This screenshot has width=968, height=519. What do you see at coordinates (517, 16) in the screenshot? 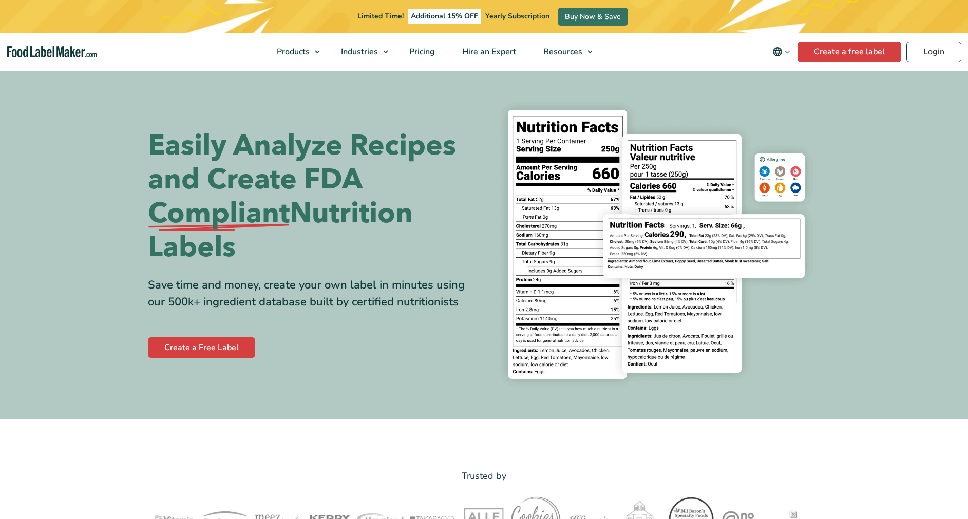
I see `span: Yearly Subscription` at bounding box center [517, 16].